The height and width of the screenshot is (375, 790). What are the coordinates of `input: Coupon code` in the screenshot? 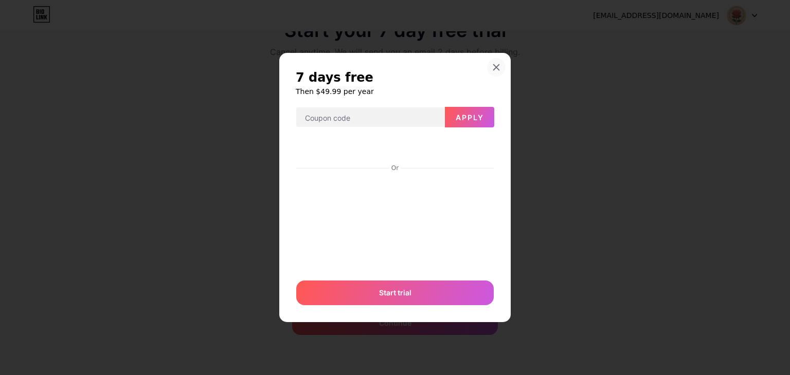 It's located at (370, 118).